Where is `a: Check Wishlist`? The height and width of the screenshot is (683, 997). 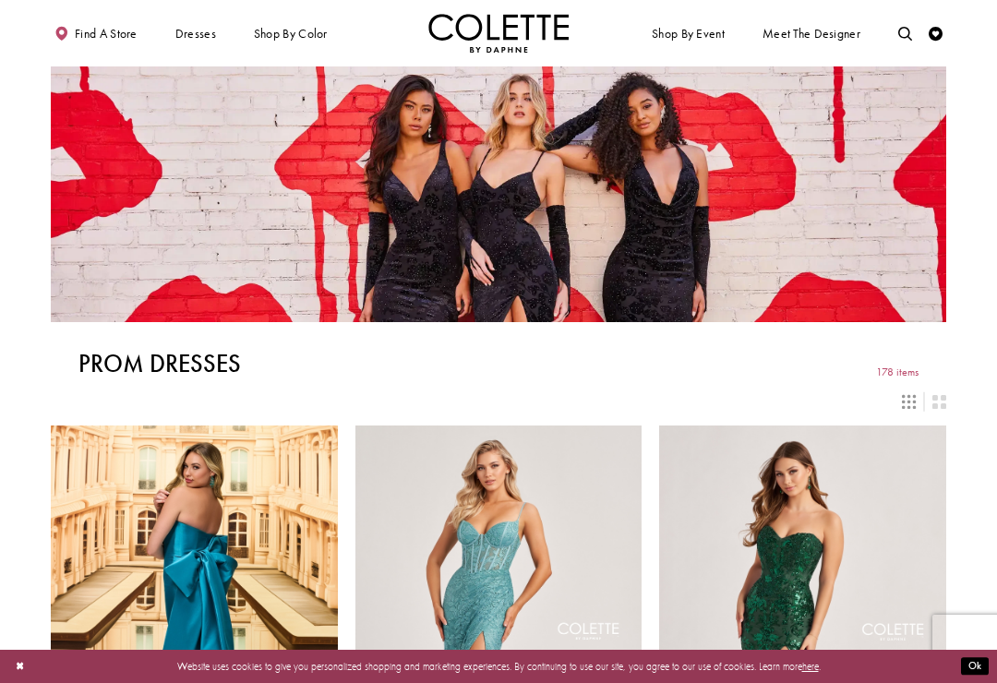
a: Check Wishlist is located at coordinates (936, 33).